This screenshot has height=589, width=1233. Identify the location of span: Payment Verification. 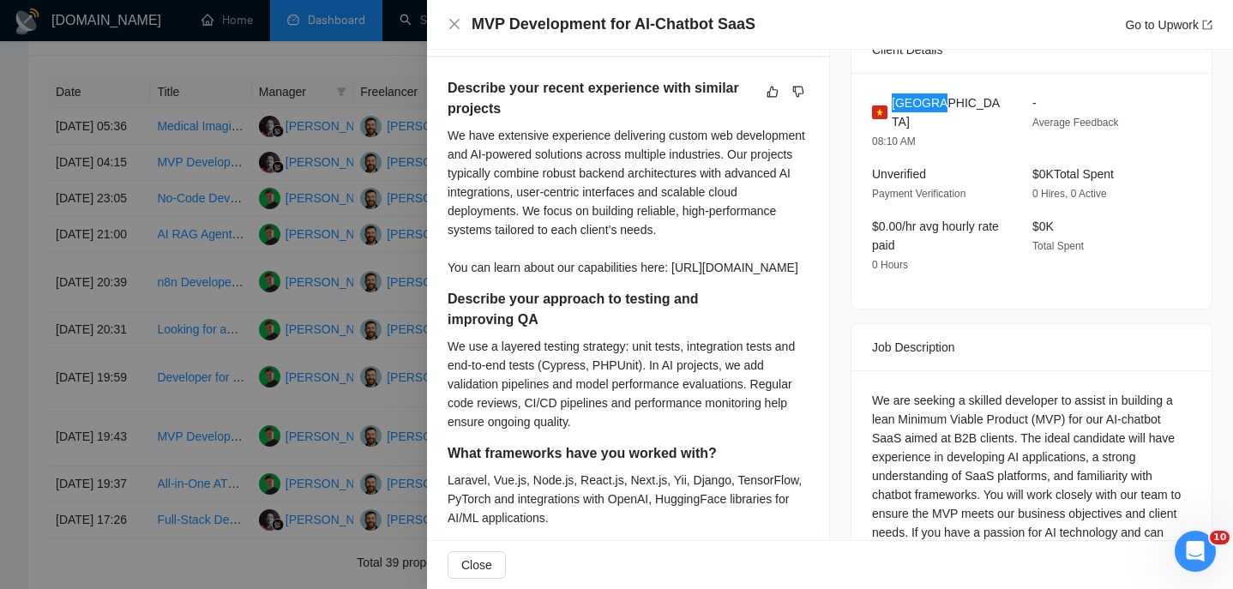
(918, 194).